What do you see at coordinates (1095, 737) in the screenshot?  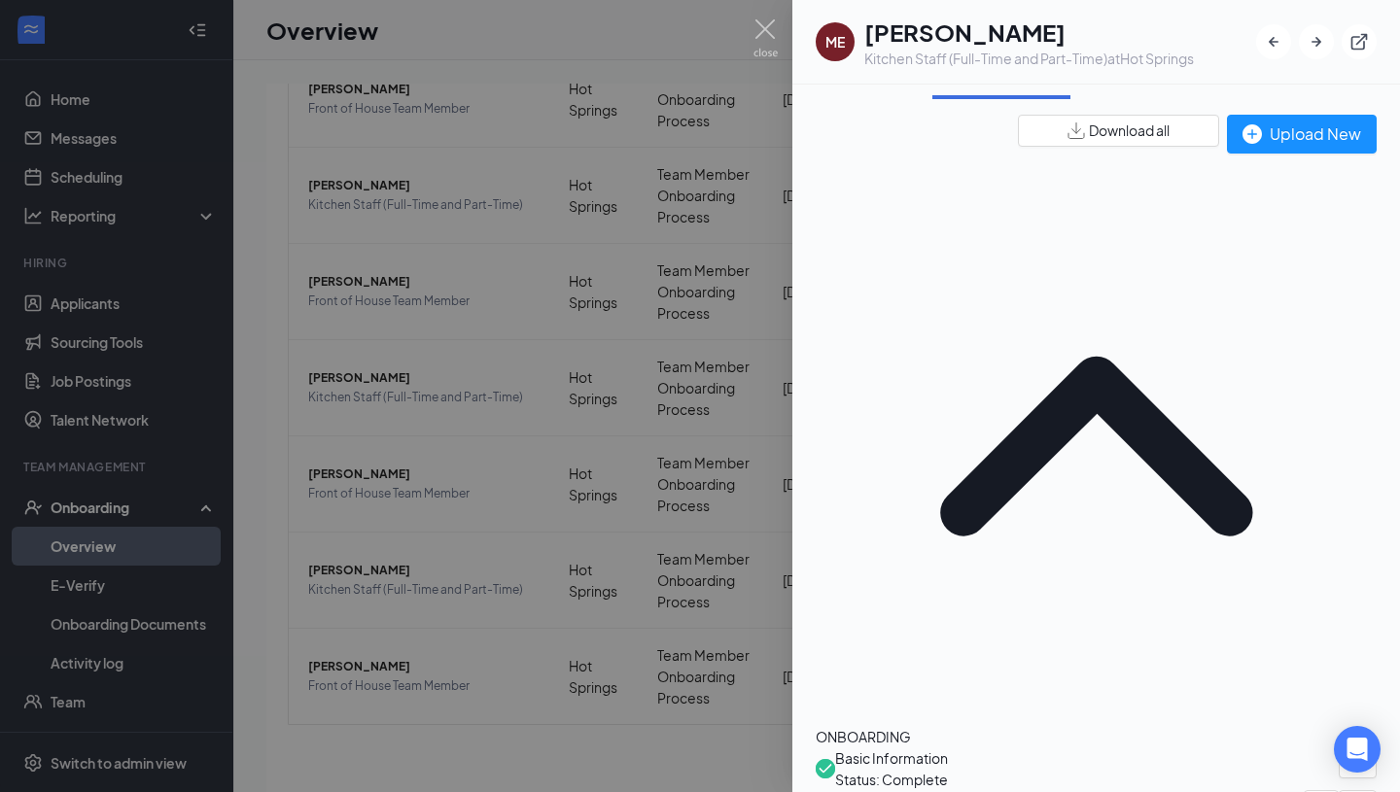 I see `div: ONBOARDING` at bounding box center [1095, 737].